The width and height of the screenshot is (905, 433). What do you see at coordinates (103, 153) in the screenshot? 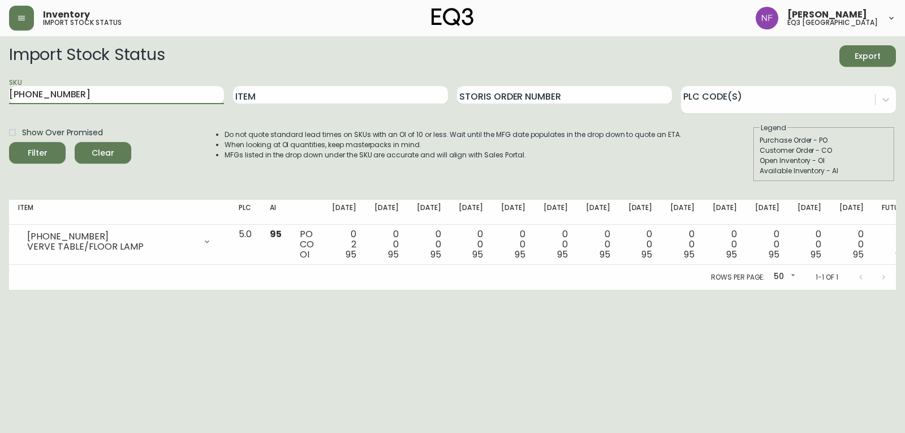
I see `span: Clear` at bounding box center [103, 153].